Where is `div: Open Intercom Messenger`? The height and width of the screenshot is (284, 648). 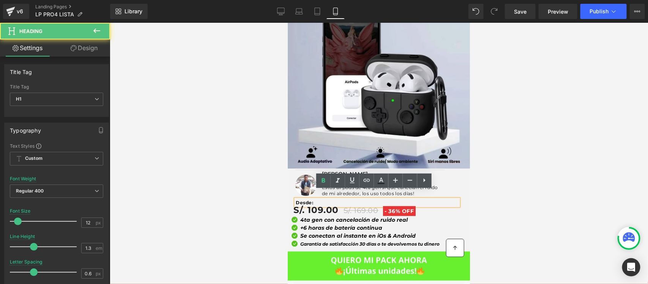 div: Open Intercom Messenger is located at coordinates (632, 267).